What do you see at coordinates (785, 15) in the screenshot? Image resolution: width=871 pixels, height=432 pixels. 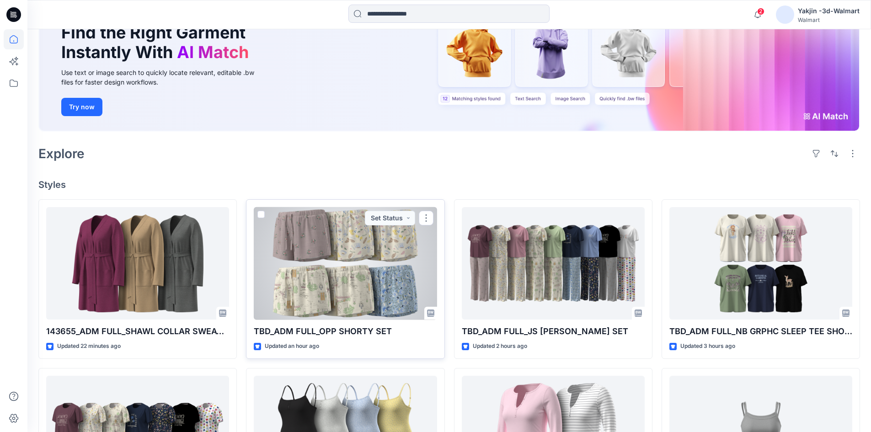 I see `img: avatar` at bounding box center [785, 15].